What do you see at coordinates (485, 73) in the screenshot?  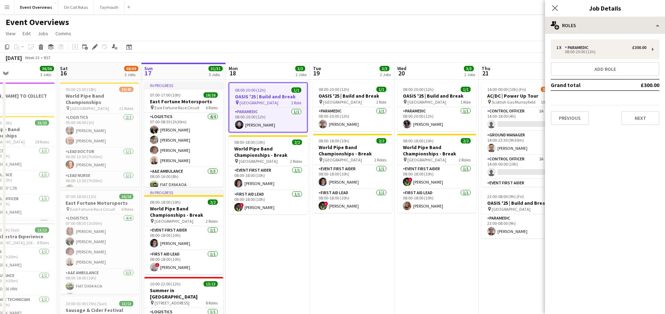 I see `span: 21` at bounding box center [485, 73].